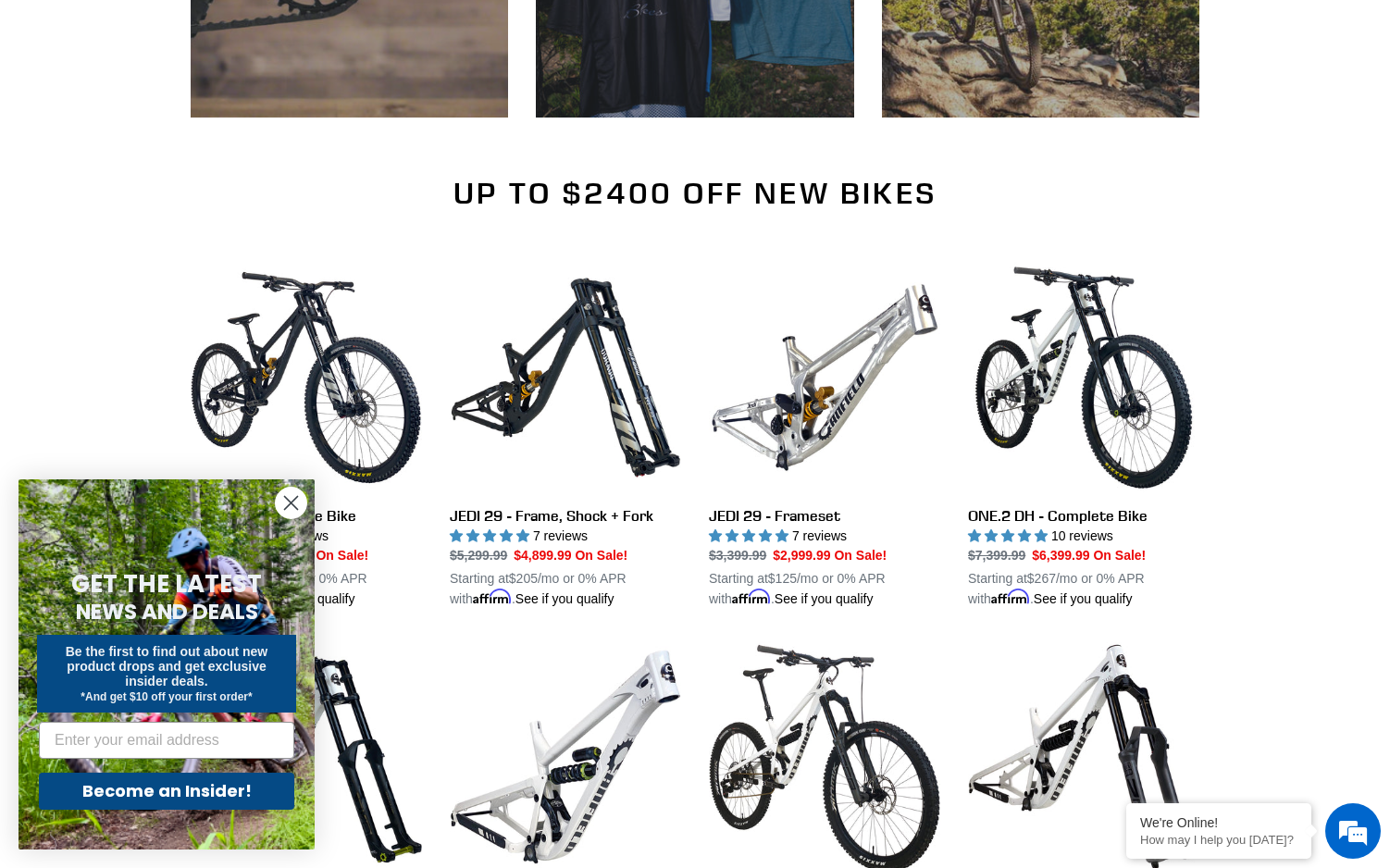  Describe the element at coordinates (1219, 839) in the screenshot. I see `p: How may I help you today?` at that location.